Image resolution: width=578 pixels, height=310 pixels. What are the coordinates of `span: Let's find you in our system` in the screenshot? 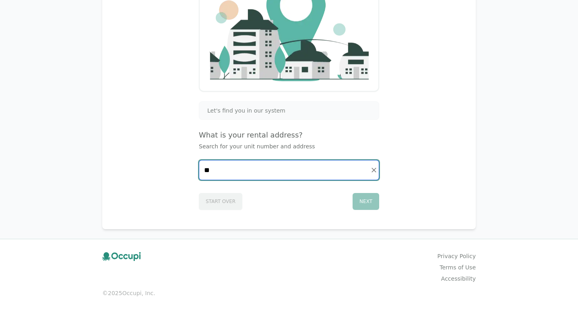 It's located at (246, 111).